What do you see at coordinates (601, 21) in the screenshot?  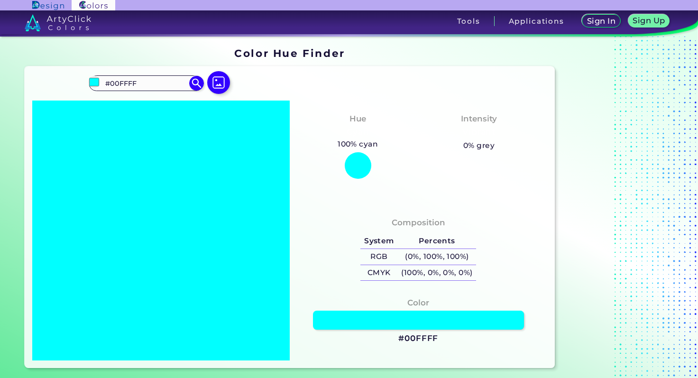 I see `a: Sign In` at bounding box center [601, 21].